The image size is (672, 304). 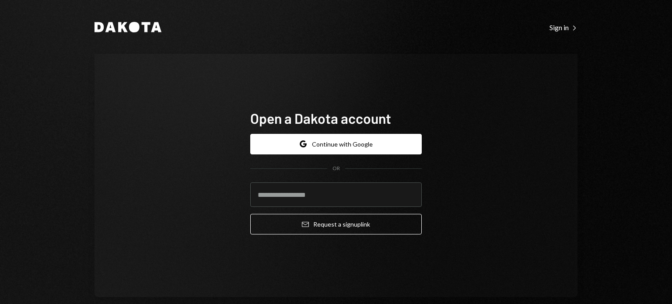 What do you see at coordinates (563, 28) in the screenshot?
I see `div: Sign in` at bounding box center [563, 28].